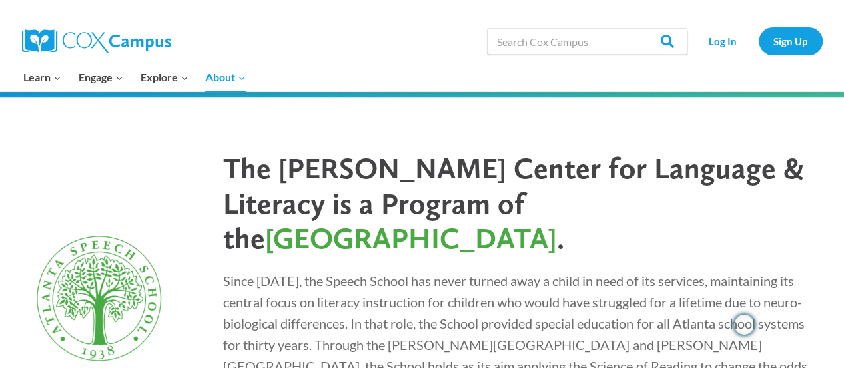 This screenshot has height=368, width=844. I want to click on a: Log In, so click(723, 41).